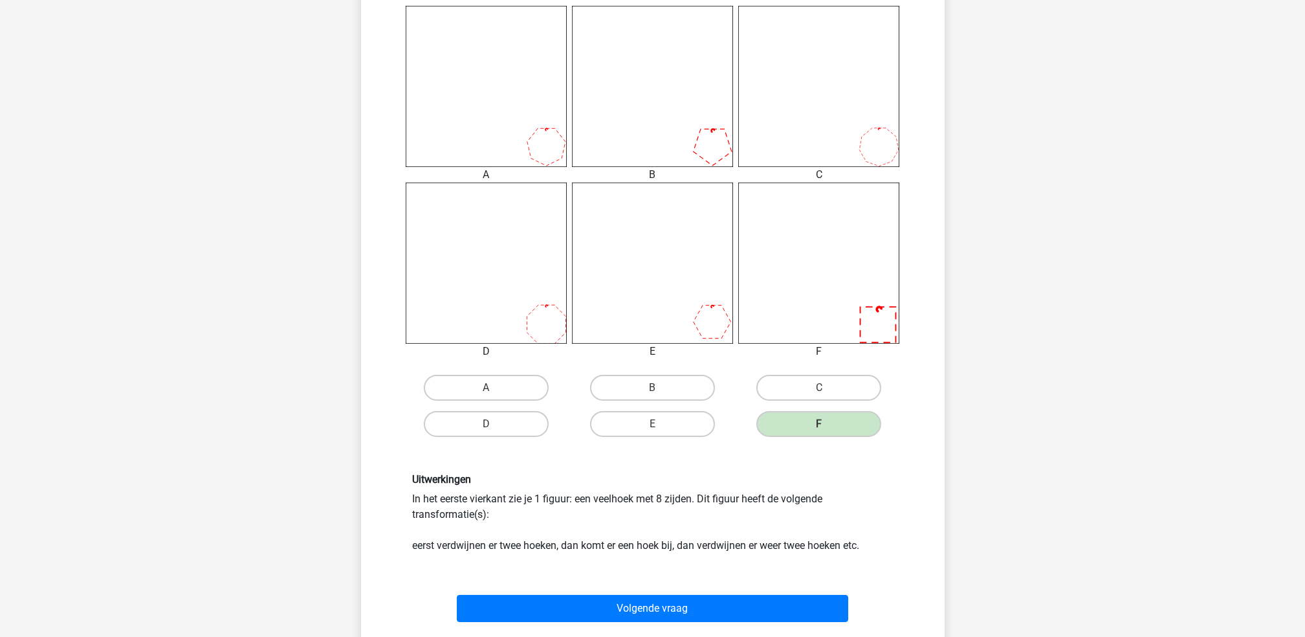 This screenshot has height=637, width=1305. Describe the element at coordinates (652, 424) in the screenshot. I see `label: E` at that location.